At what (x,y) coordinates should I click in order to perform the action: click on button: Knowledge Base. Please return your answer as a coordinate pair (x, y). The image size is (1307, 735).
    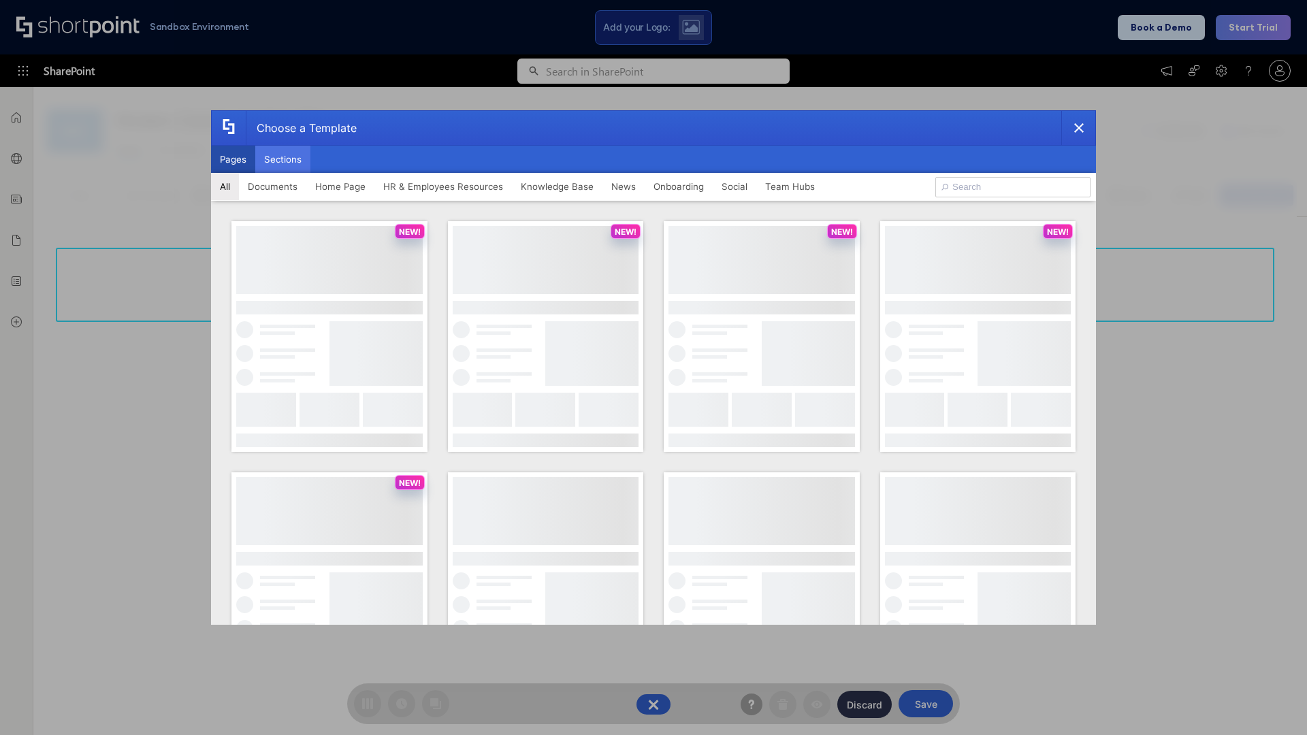
    Looking at the image, I should click on (557, 186).